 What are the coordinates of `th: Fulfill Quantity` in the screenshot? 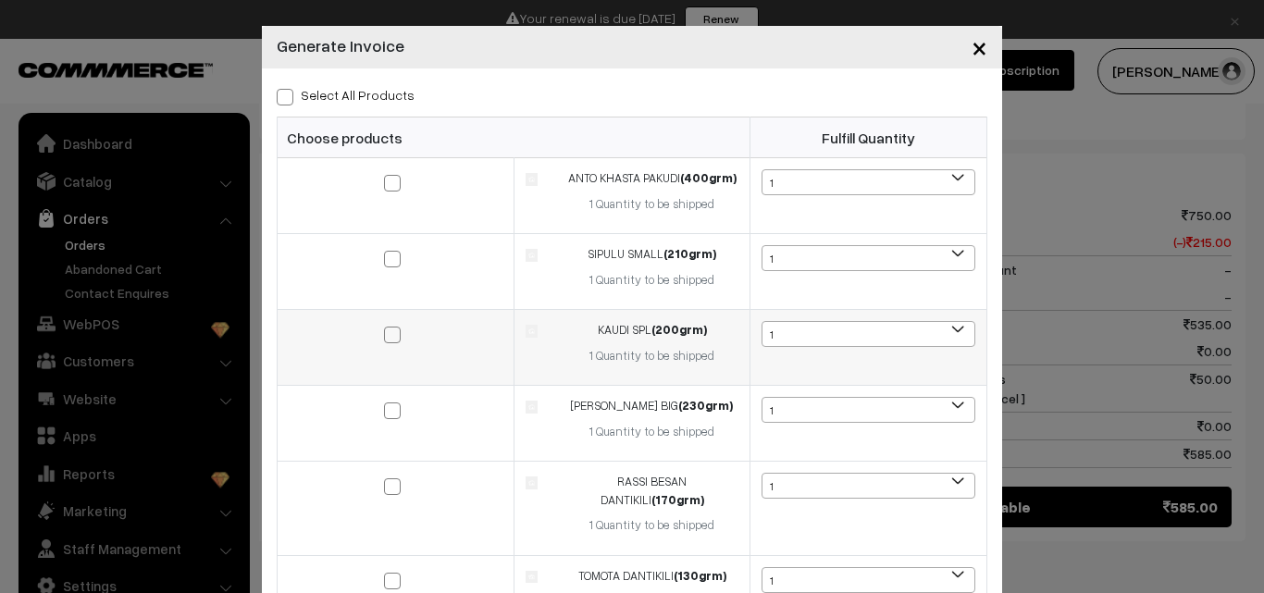 It's located at (869, 138).